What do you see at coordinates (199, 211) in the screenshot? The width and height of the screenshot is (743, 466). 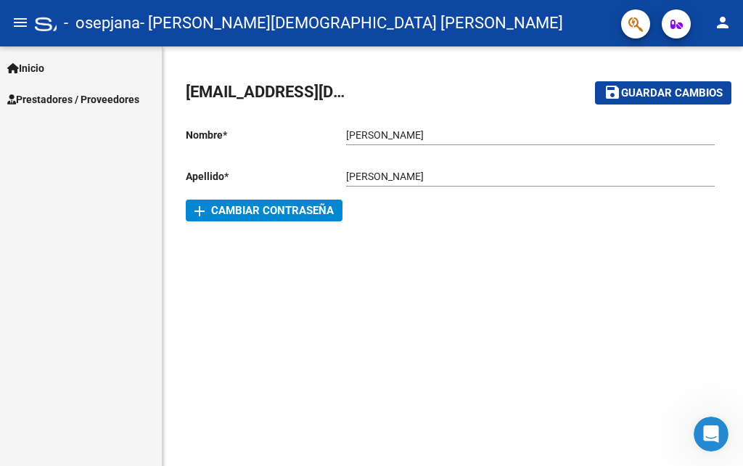 I see `mat-icon: add` at bounding box center [199, 211].